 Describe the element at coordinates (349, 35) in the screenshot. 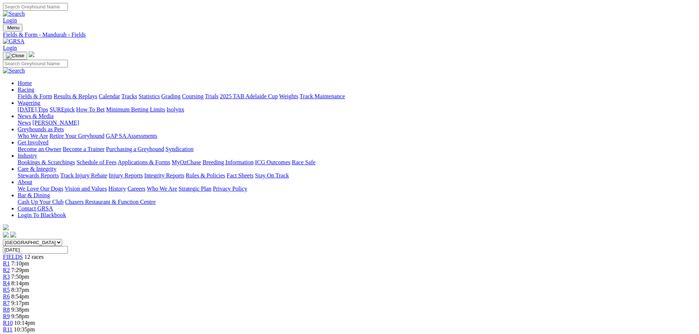

I see `a: Fields & Form - Mandurah - Fields` at that location.